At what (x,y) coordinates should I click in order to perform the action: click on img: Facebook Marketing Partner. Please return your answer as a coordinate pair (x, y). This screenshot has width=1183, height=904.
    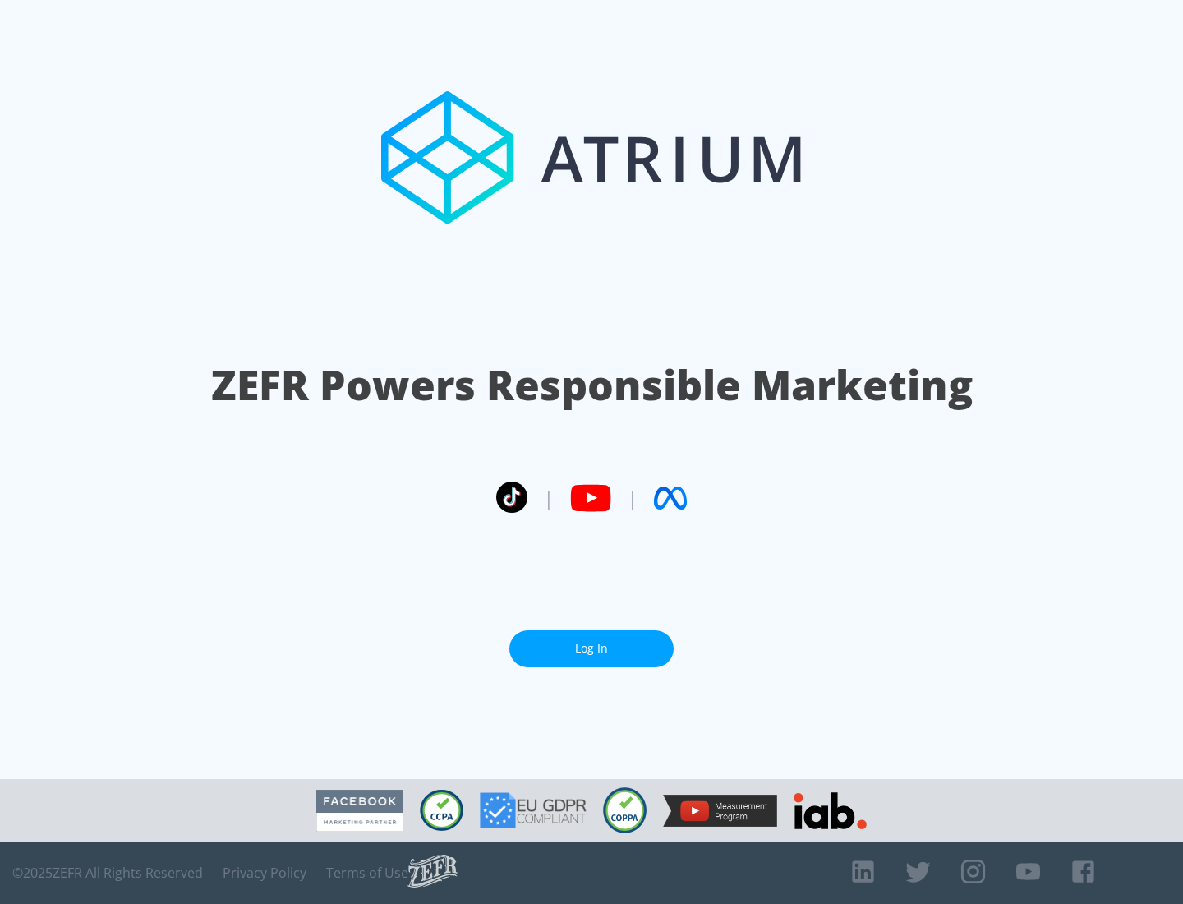
    Looking at the image, I should click on (360, 810).